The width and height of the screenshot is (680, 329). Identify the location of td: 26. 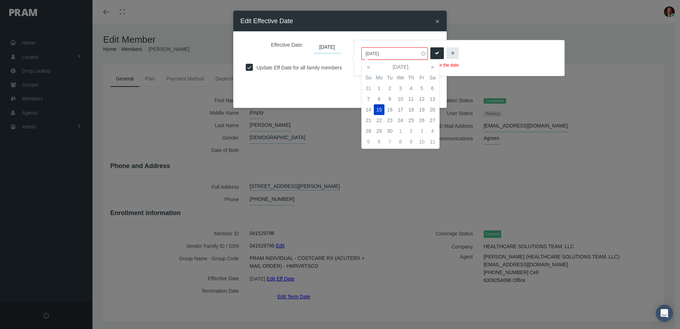
(422, 120).